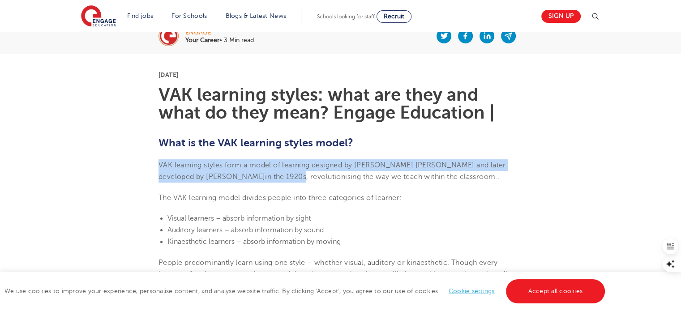  Describe the element at coordinates (254, 242) in the screenshot. I see `span: Kinaesthetic learners – absorb information by moving` at that location.